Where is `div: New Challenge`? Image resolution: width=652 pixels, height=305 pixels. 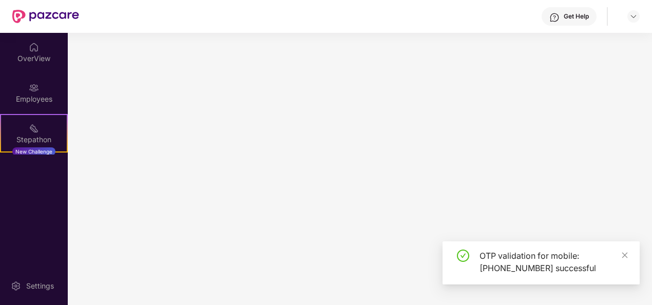
div: New Challenge is located at coordinates (34, 152).